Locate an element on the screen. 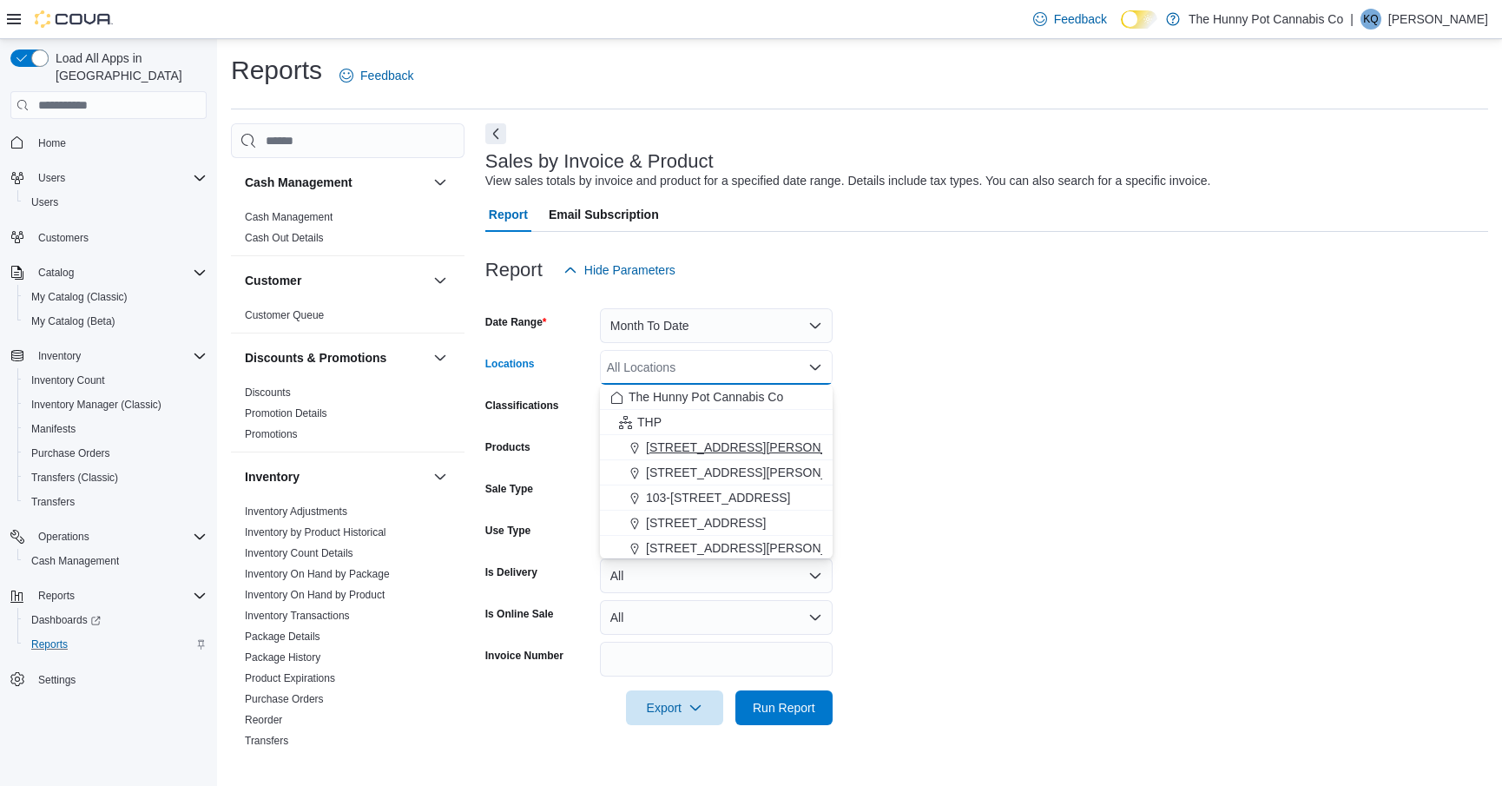 This screenshot has height=786, width=1502. button: Manifests is located at coordinates (115, 429).